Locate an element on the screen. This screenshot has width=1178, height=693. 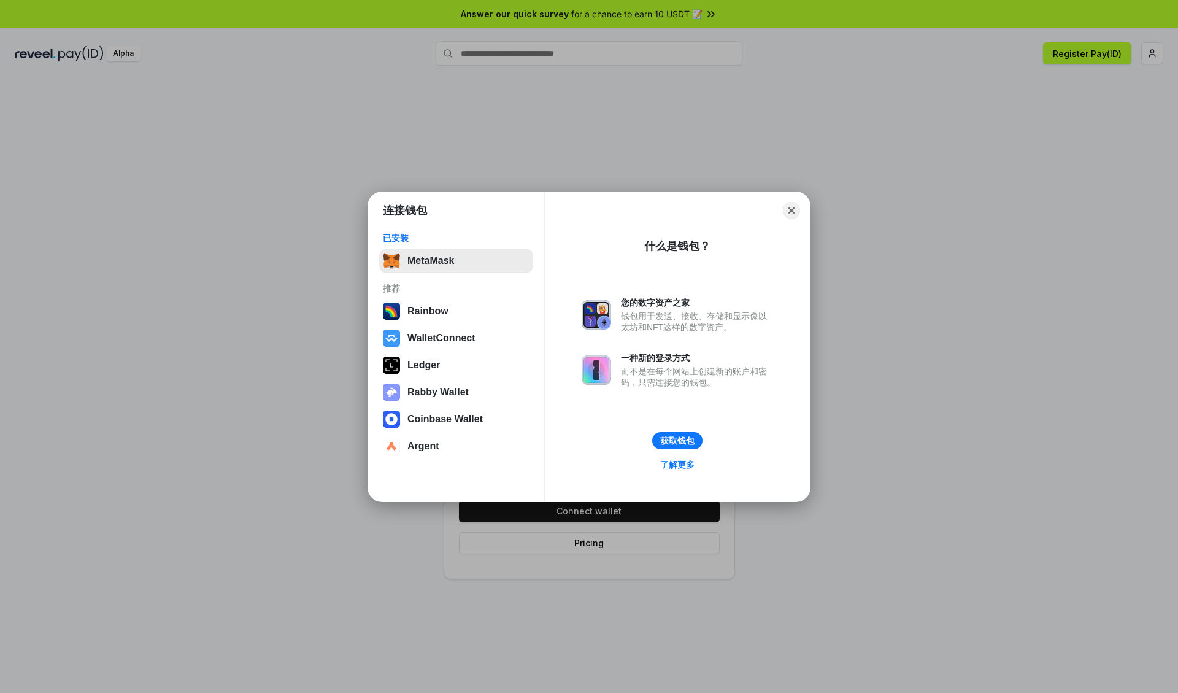
h1: 连接钱包 is located at coordinates (405, 210).